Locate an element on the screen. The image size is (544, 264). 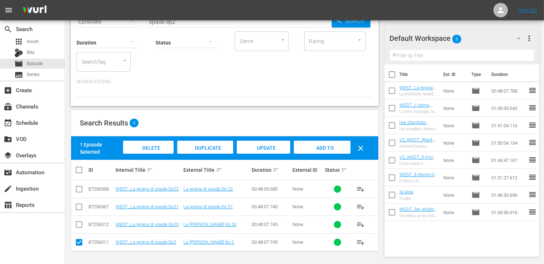
button: Search is located at coordinates (351, 21).